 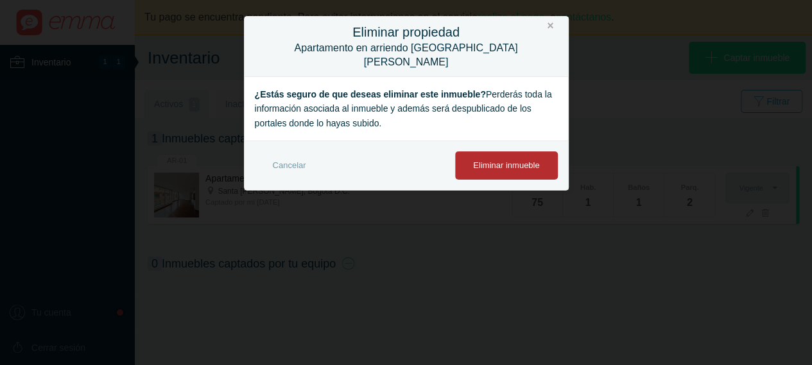 What do you see at coordinates (506, 166) in the screenshot?
I see `a: Eliminar inmueble` at bounding box center [506, 166].